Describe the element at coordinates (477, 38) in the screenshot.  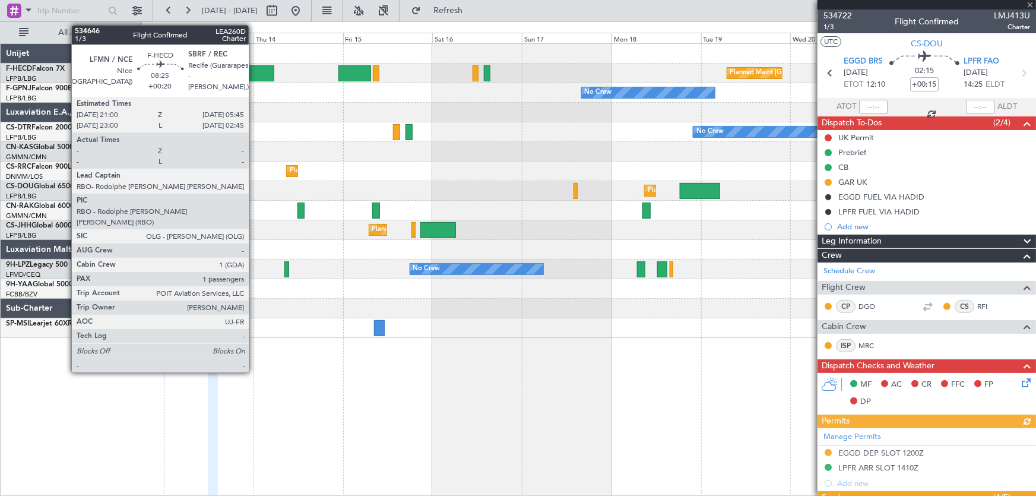
I see `div: Sat 16` at that location.